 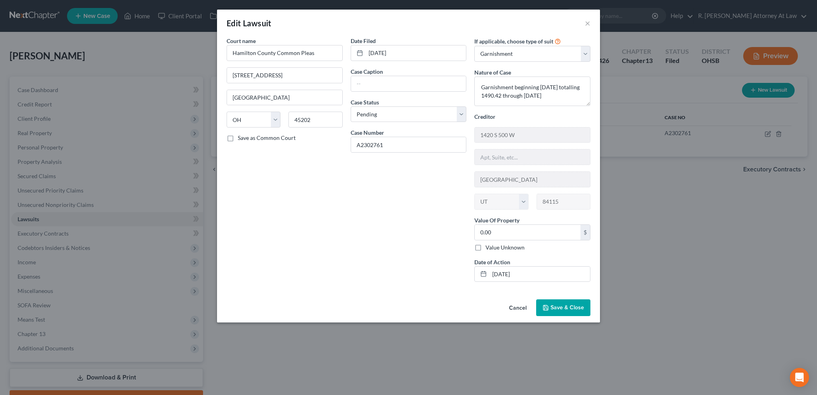 I want to click on input: Search court by name..., so click(x=284, y=53).